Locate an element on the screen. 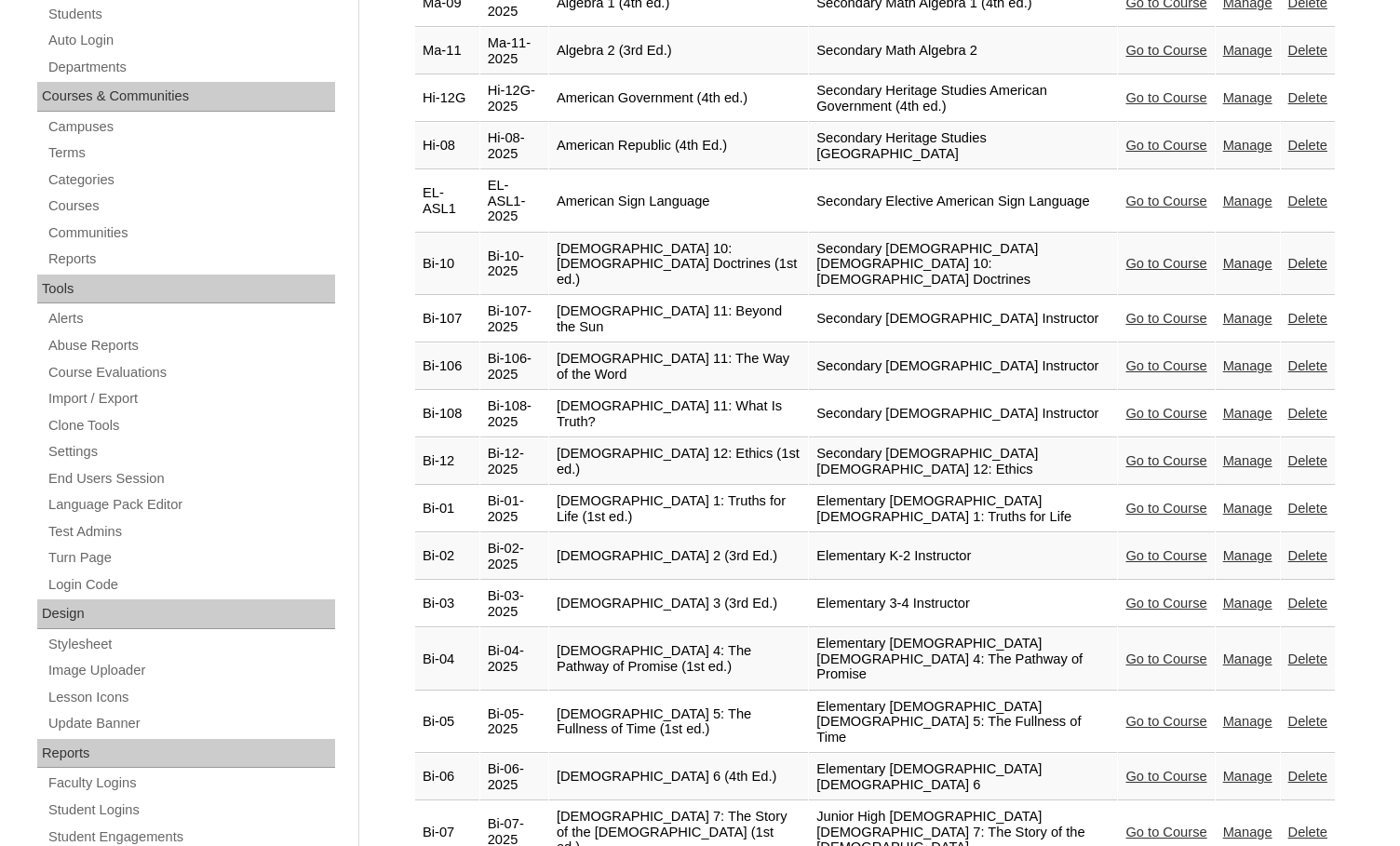  td: Bi-10 is located at coordinates (447, 264).